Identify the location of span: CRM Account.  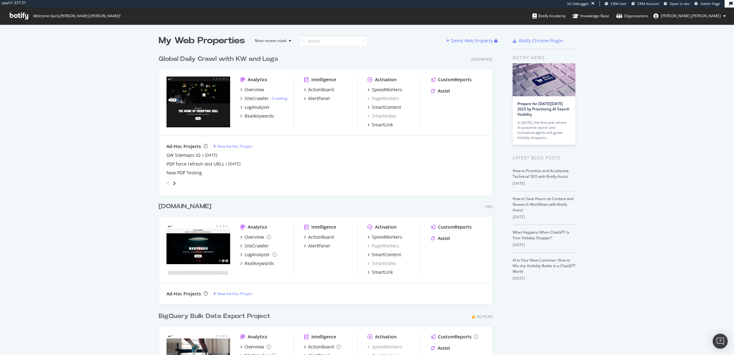
(648, 3).